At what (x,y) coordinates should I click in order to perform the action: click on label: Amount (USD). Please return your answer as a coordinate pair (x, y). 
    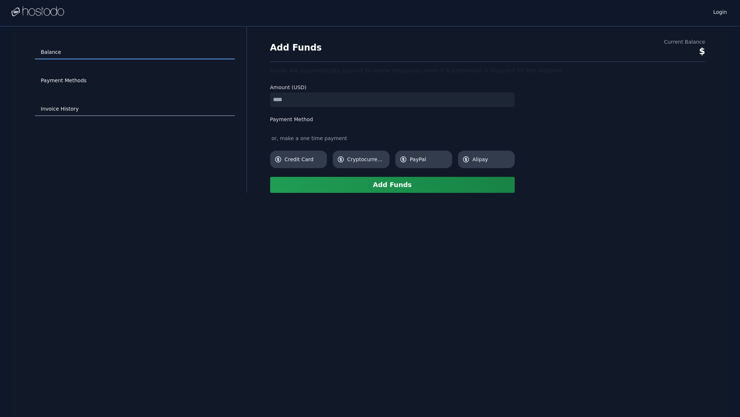
    Looking at the image, I should click on (392, 87).